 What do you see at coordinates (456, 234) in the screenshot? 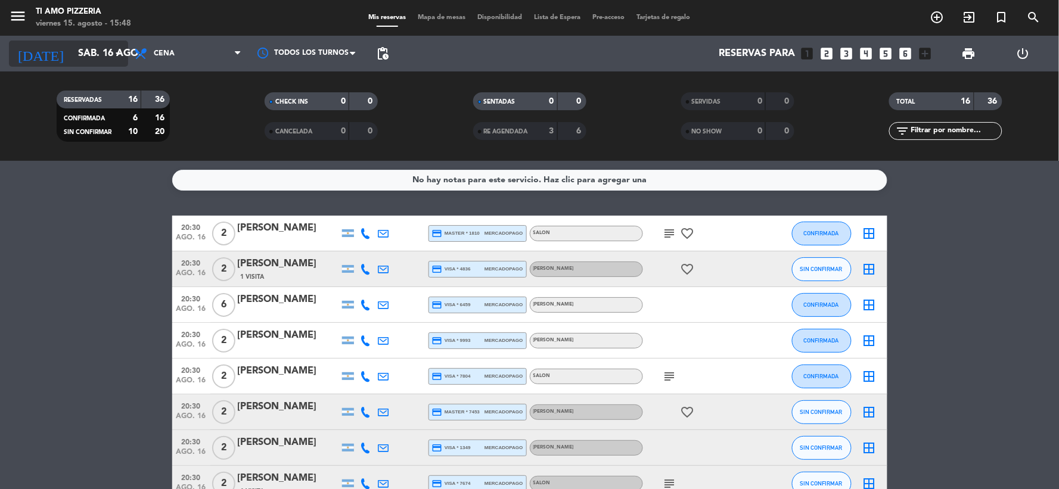
I see `span: master * 1810` at bounding box center [456, 234].